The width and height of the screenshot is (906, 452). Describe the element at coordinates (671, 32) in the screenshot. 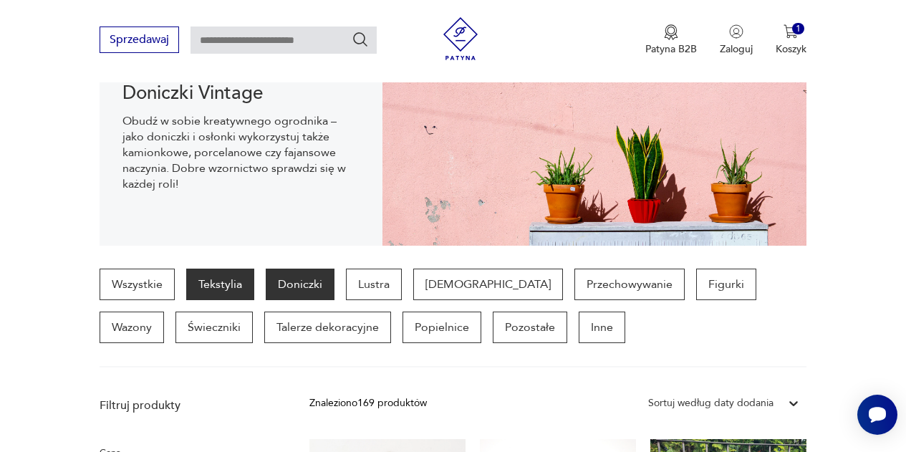

I see `img: Ikona medalu` at that location.